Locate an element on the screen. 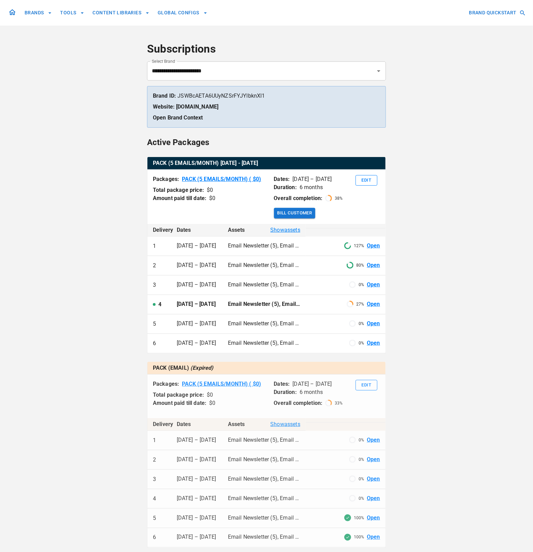 Image resolution: width=533 pixels, height=552 pixels. span: (Expired) is located at coordinates (202, 367).